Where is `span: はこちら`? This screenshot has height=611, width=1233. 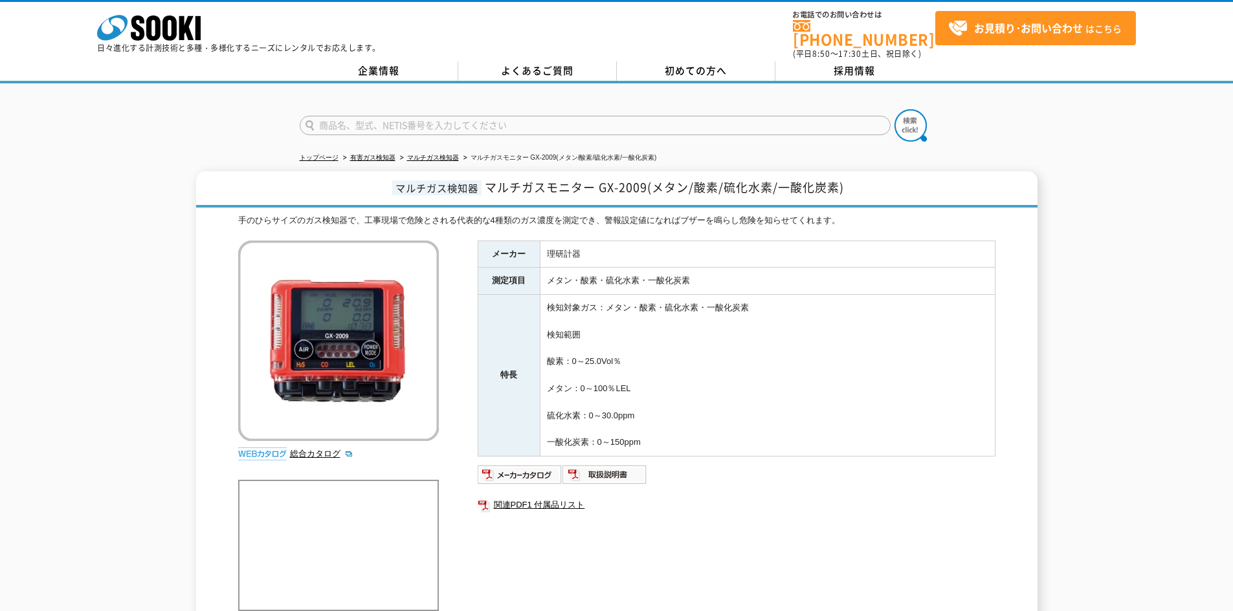
span: はこちら is located at coordinates (1035, 28).